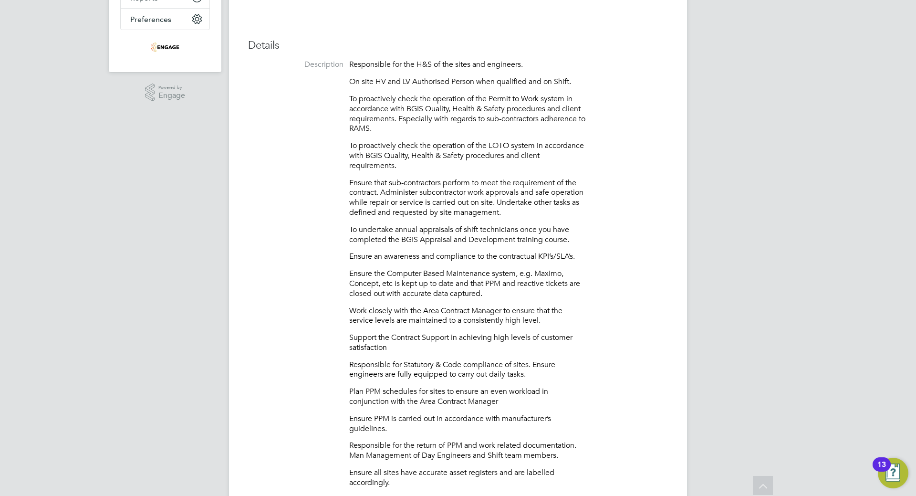 The width and height of the screenshot is (916, 496). What do you see at coordinates (172, 87) in the screenshot?
I see `span: Powered by` at bounding box center [172, 87].